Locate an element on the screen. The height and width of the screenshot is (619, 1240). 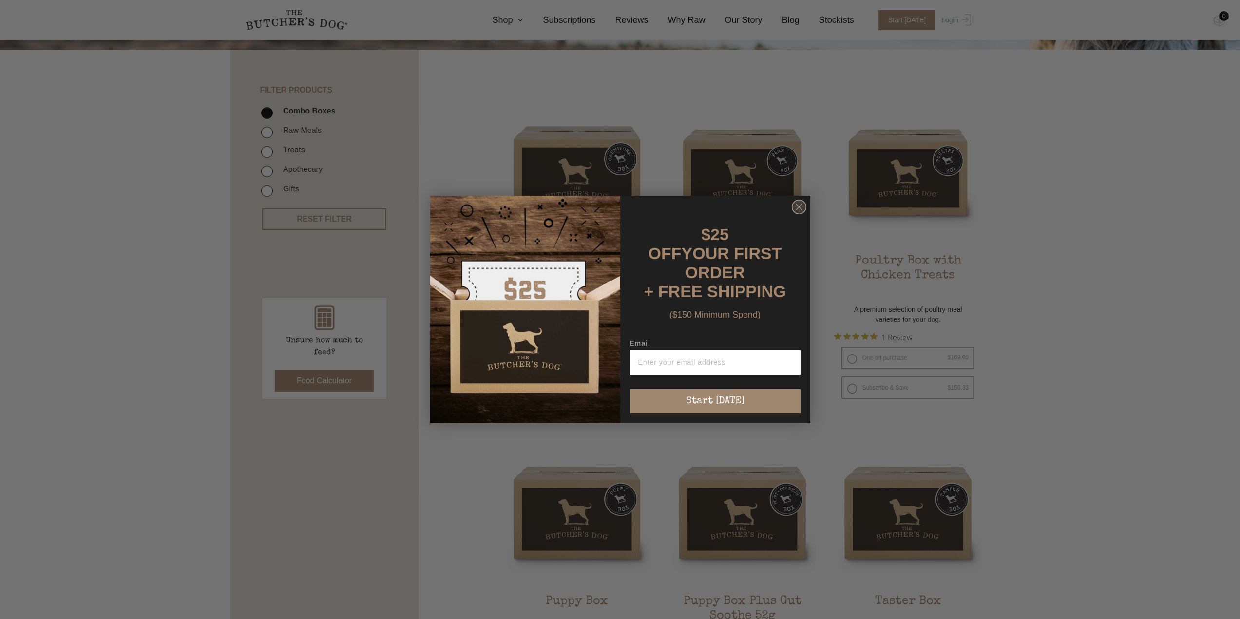
span: YOUR FIRST ORDER + FREE SHIPPING is located at coordinates (715, 272).